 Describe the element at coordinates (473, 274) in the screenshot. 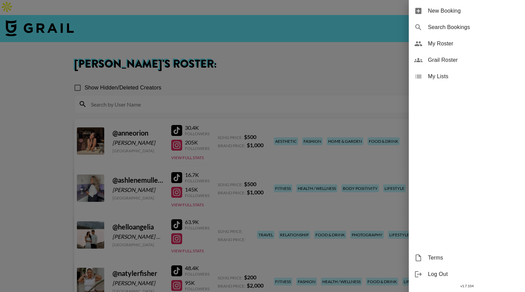

I see `span: Log Out` at that location.